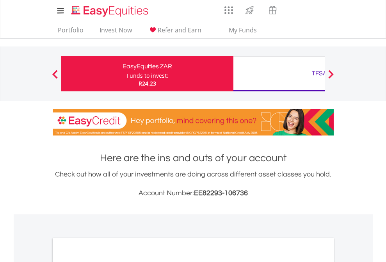 Image resolution: width=386 pixels, height=262 pixels. What do you see at coordinates (193, 193) in the screenshot?
I see `h3: Account Number:` at bounding box center [193, 193].